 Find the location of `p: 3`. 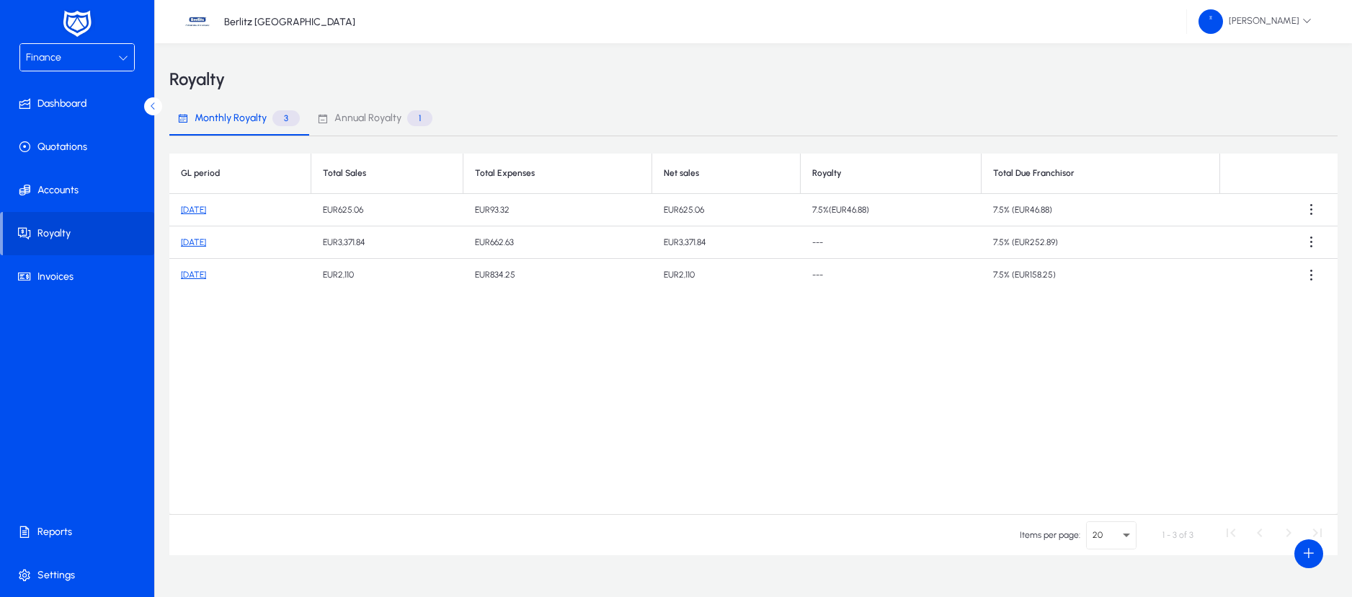

p: 3 is located at coordinates (286, 118).